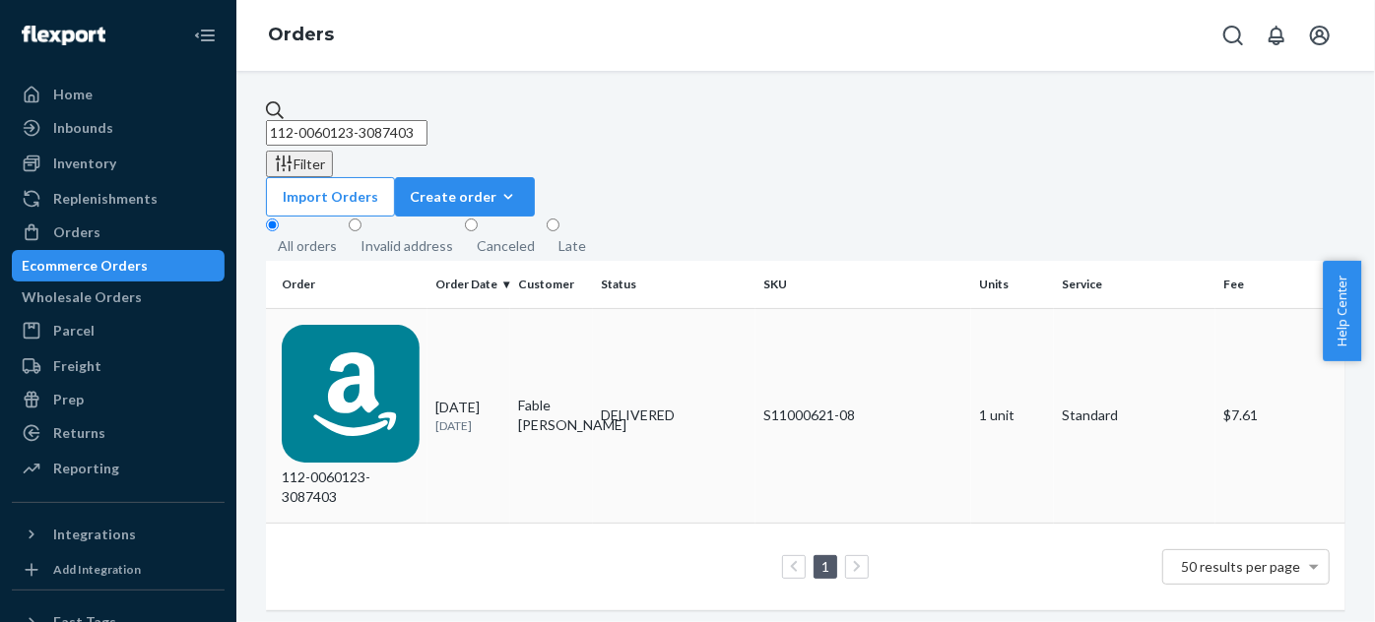  What do you see at coordinates (74, 331) in the screenshot?
I see `div: Parcel` at bounding box center [74, 331].